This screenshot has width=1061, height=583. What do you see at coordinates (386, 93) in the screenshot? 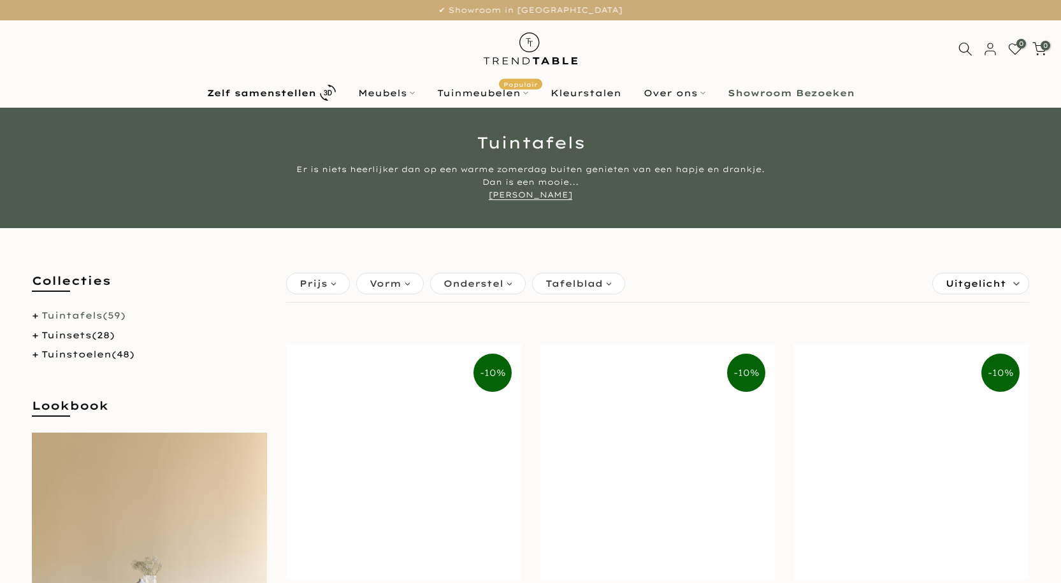
I see `a: Meubels` at bounding box center [386, 93].